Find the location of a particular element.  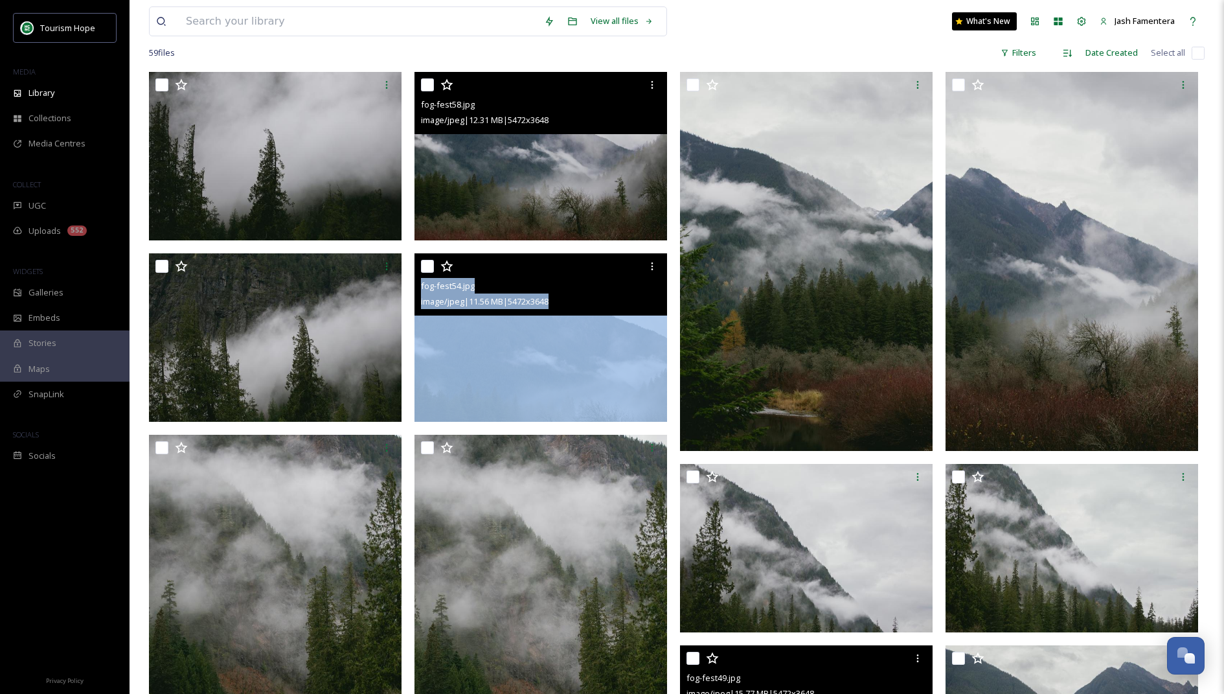

span: SnapLink is located at coordinates (46, 394).